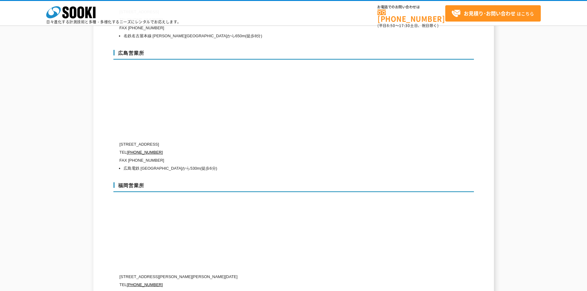 This screenshot has width=587, height=291. Describe the element at coordinates (411, 7) in the screenshot. I see `span: お電話でのお問い合わせは` at that location.